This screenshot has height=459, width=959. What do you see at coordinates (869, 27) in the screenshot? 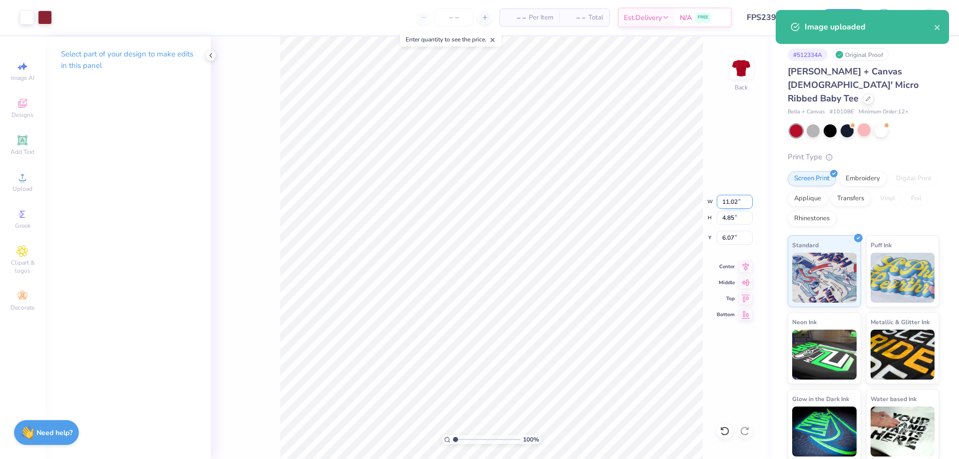
I see `div: Image uploaded` at bounding box center [869, 27].